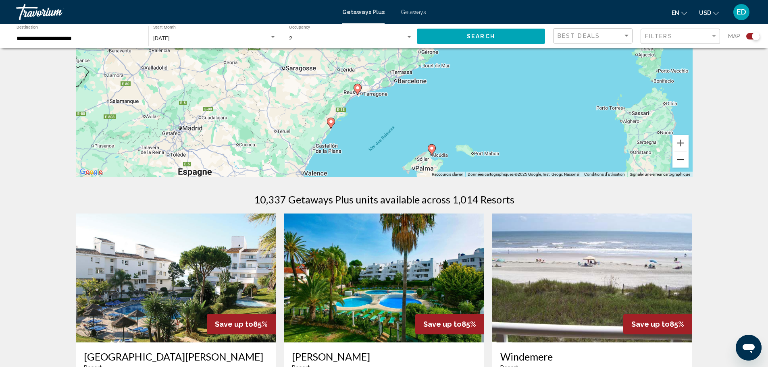 This screenshot has width=768, height=367. Describe the element at coordinates (447, 175) in the screenshot. I see `button: Raccourcis clavier` at that location.